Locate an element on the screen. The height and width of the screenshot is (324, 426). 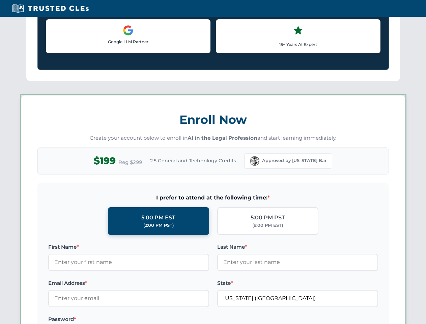
input: Florida (FL) is located at coordinates (298, 299).